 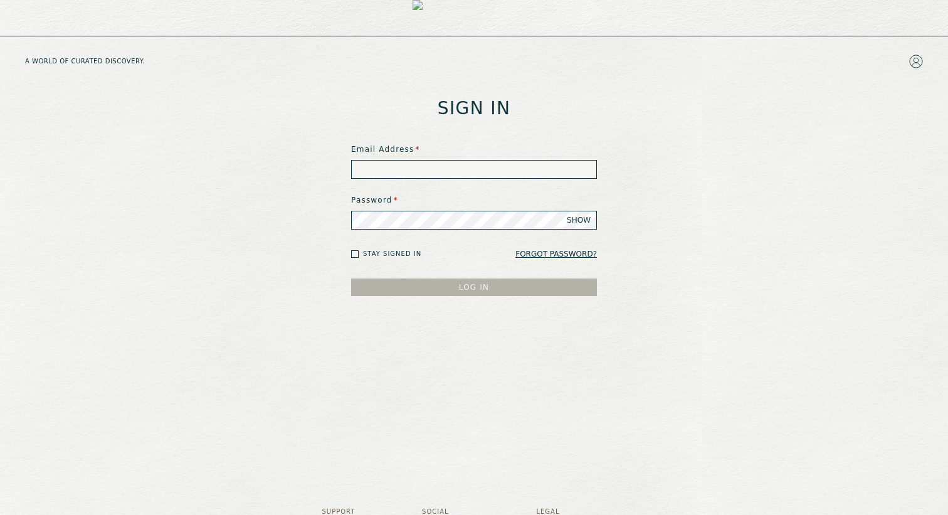 What do you see at coordinates (109, 61) in the screenshot?
I see `h5: A WORLD OF CURATED DISCOVERY.` at bounding box center [109, 61].